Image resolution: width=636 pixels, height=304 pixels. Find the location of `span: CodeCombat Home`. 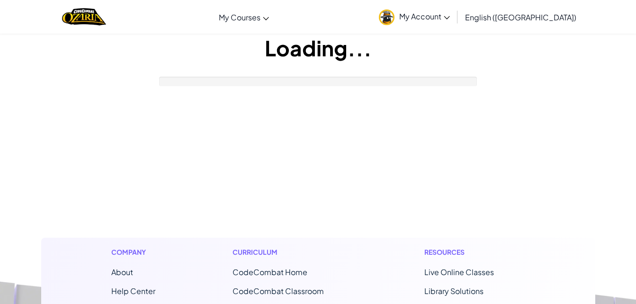

span: CodeCombat Home is located at coordinates (270, 272).